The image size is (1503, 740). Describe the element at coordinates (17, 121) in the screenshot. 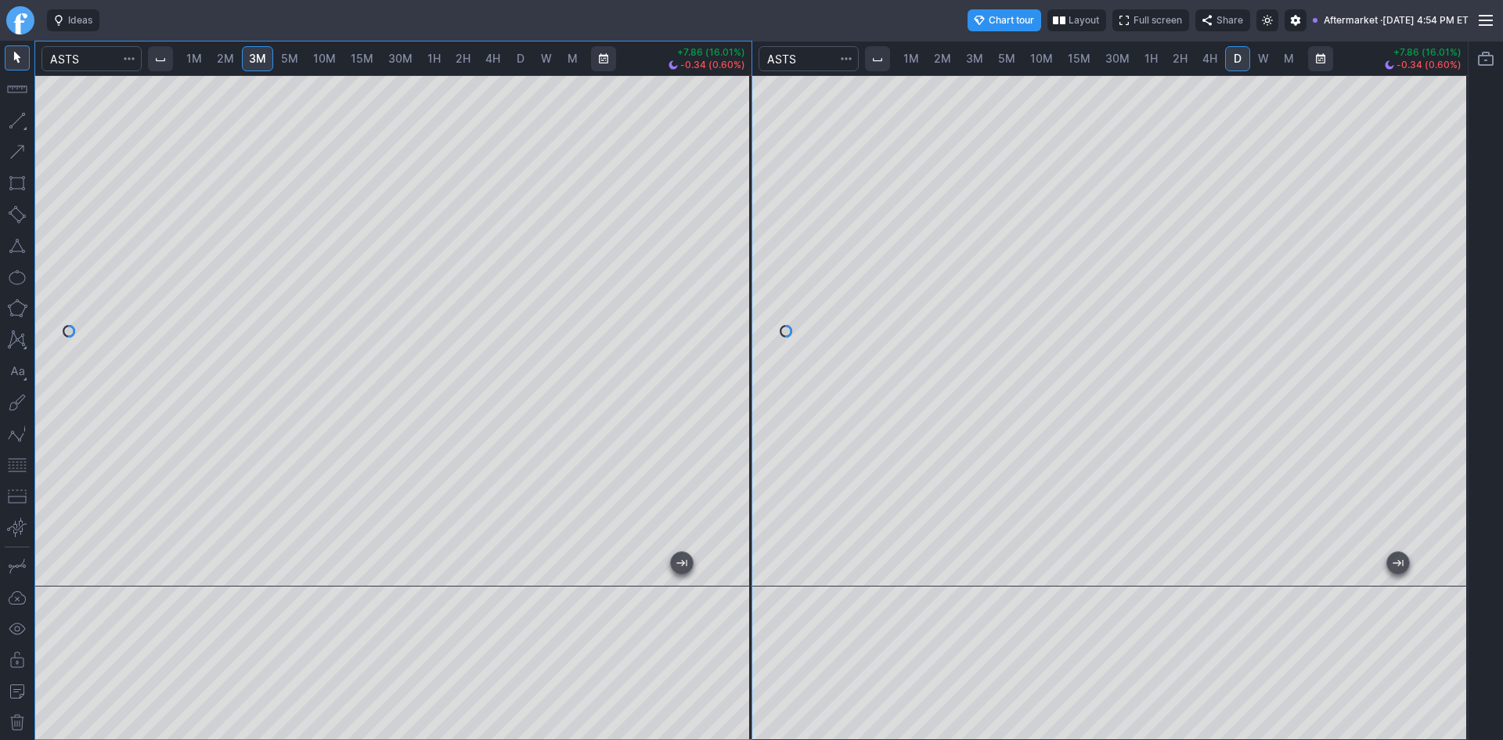

I see `button: Line` at that location.